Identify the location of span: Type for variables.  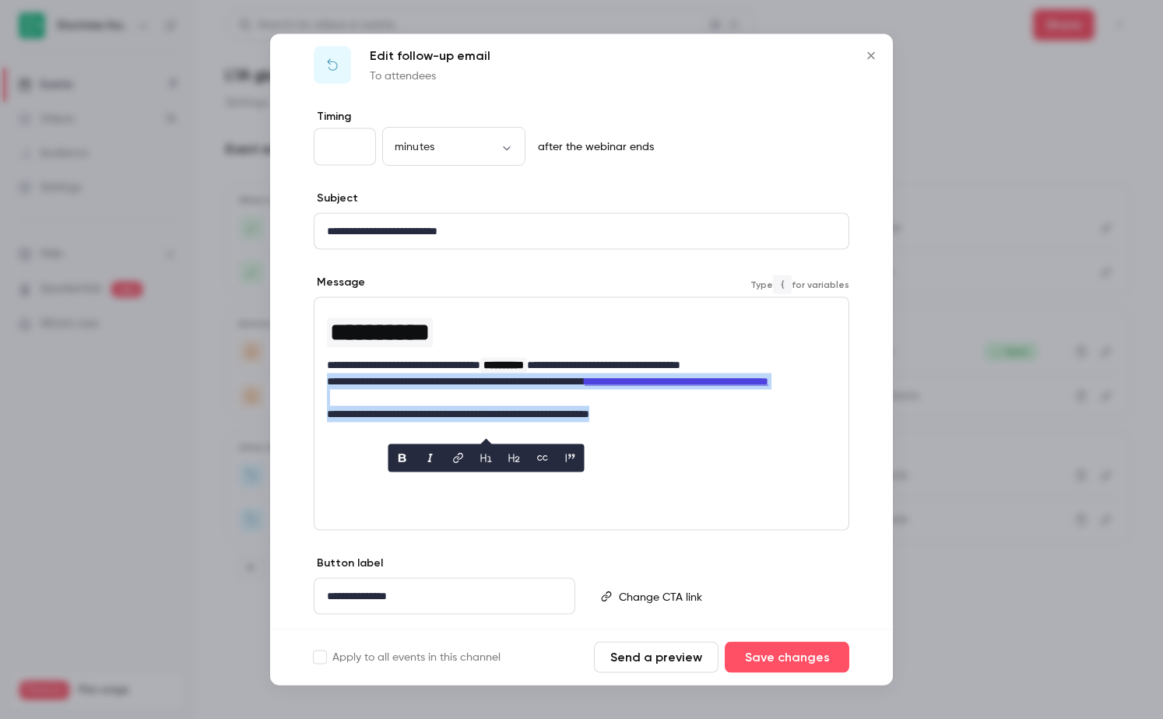
(800, 284).